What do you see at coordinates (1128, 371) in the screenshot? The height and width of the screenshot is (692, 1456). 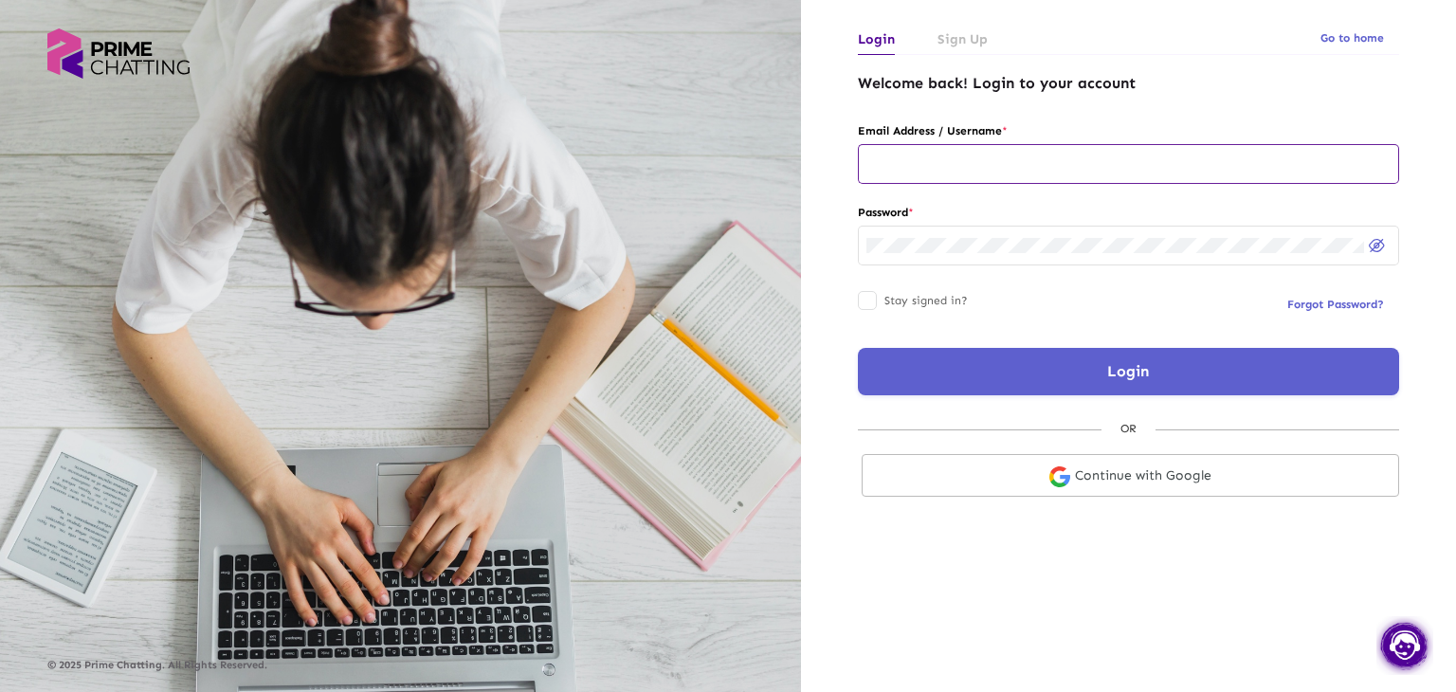 I see `span: Login` at bounding box center [1128, 371].